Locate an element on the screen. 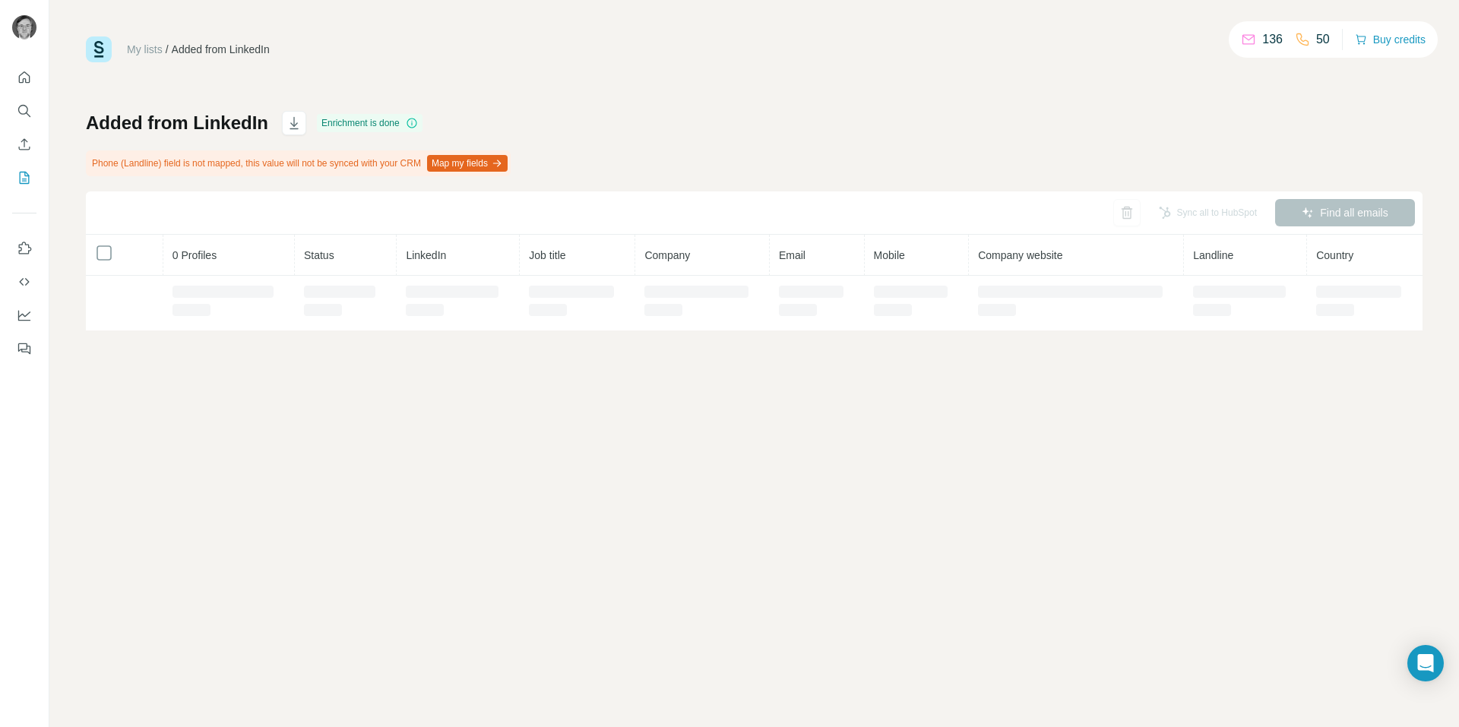 The image size is (1459, 727). span: Company website is located at coordinates (1020, 255).